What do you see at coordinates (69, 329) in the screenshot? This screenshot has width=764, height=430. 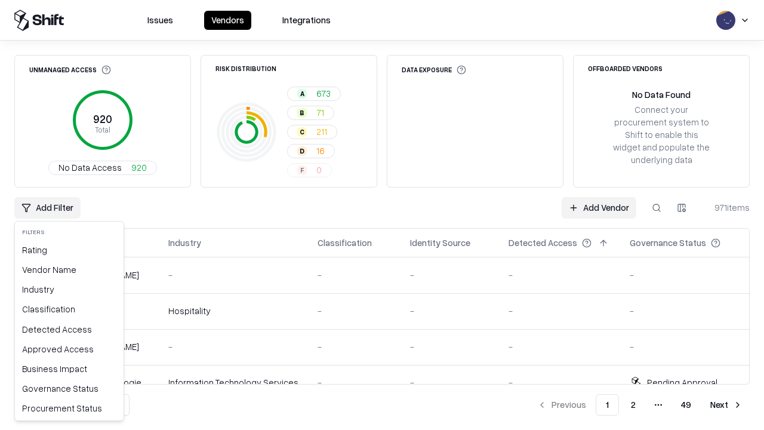 I see `div: Detected Access` at bounding box center [69, 329].